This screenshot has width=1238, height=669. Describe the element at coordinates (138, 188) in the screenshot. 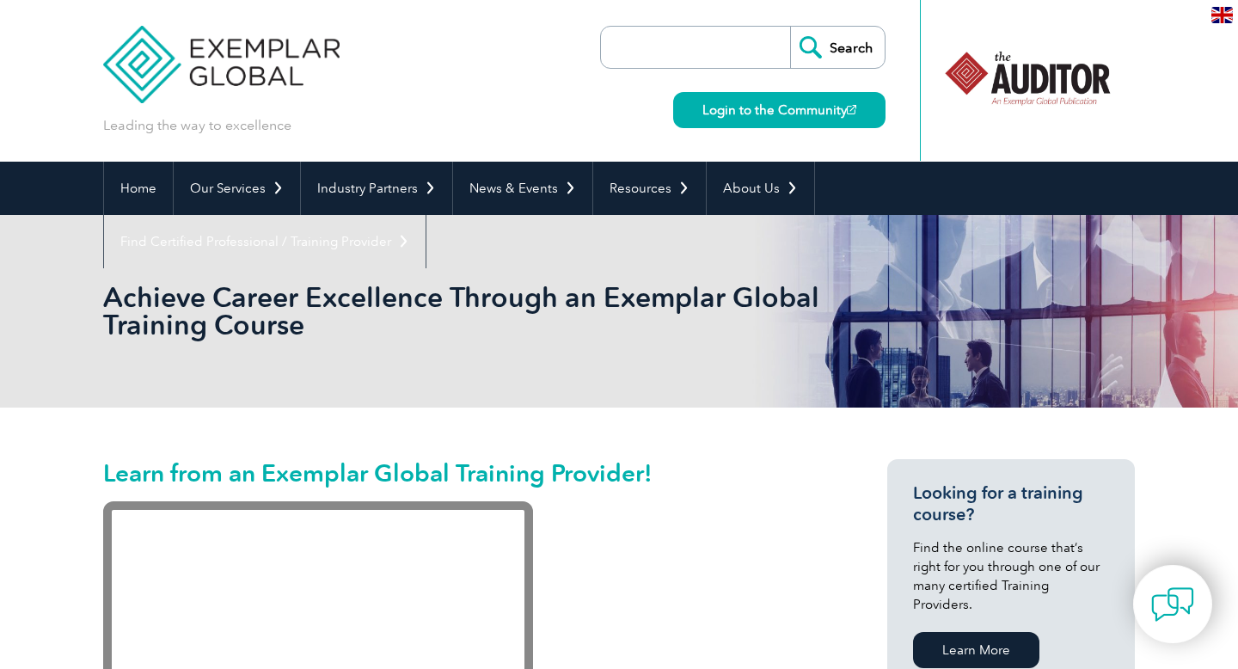

I see `a: Home` at that location.